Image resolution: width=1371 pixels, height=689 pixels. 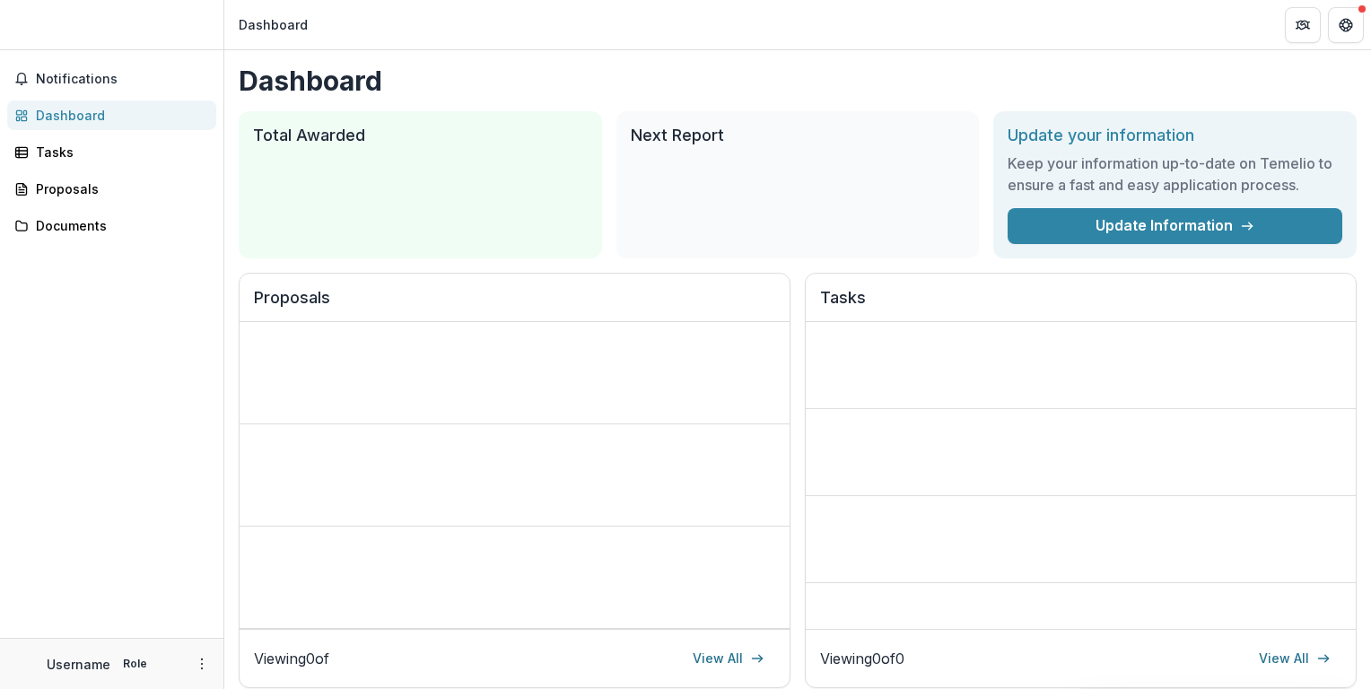 I want to click on a: Proposals, so click(x=111, y=188).